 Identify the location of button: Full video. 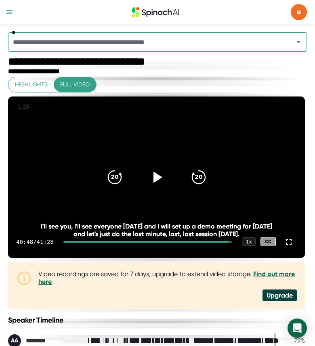
(75, 84).